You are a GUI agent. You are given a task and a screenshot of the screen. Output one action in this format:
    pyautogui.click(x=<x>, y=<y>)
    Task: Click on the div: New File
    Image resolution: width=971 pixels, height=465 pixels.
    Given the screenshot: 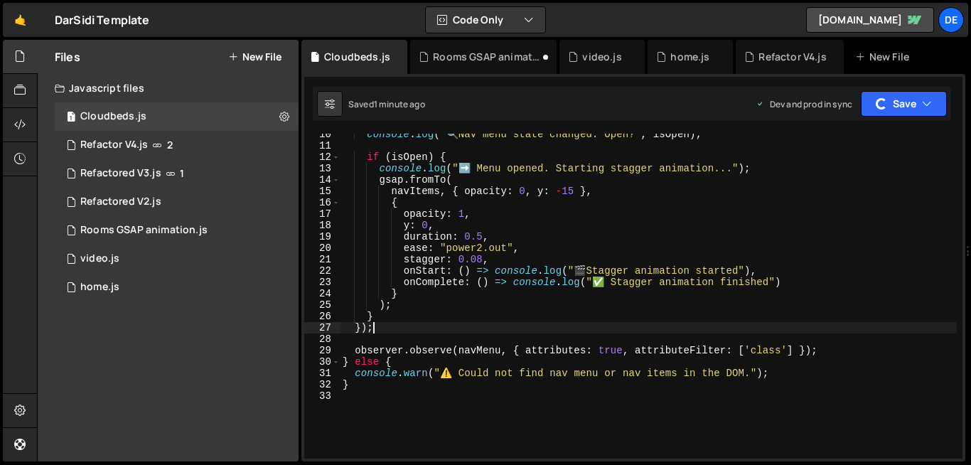 What is the action you would take?
    pyautogui.click(x=885, y=57)
    